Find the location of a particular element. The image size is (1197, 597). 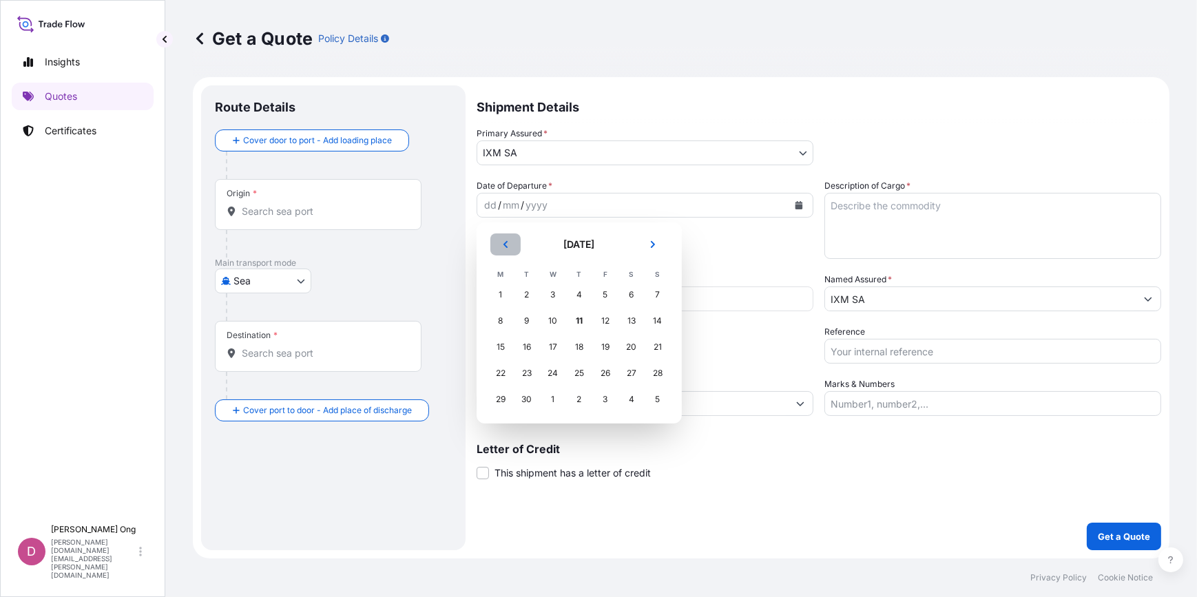

div: Sunday 21 September 2025 is located at coordinates (658, 347).